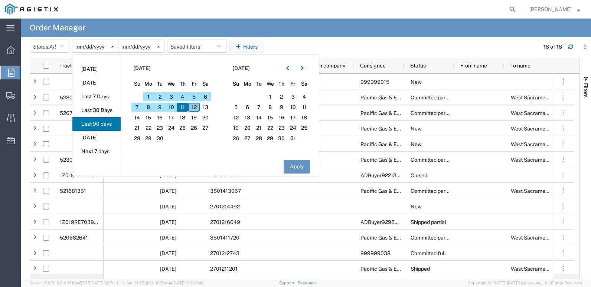 The width and height of the screenshot is (591, 287). What do you see at coordinates (96, 124) in the screenshot?
I see `li: Last 90 days` at bounding box center [96, 124].